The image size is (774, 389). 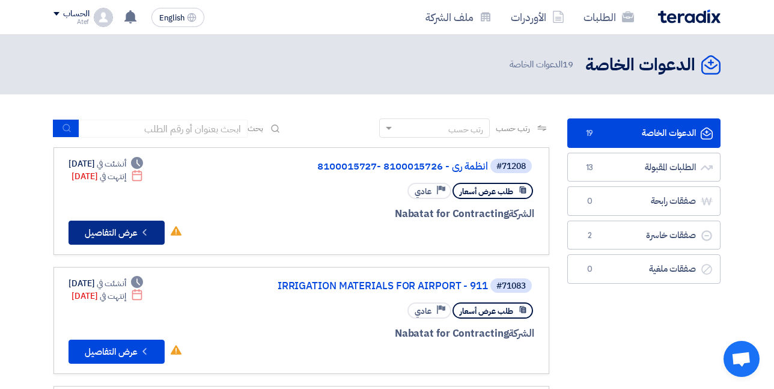 What do you see at coordinates (103, 17) in the screenshot?
I see `img: profile_test.png` at bounding box center [103, 17].